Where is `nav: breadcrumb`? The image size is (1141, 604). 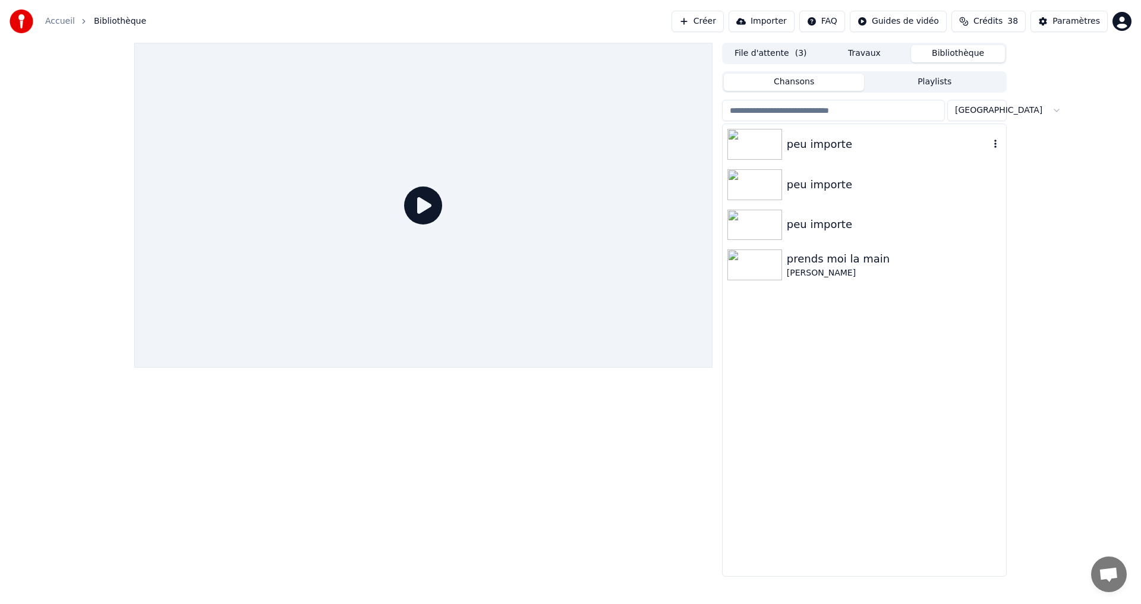 nav: breadcrumb is located at coordinates (96, 21).